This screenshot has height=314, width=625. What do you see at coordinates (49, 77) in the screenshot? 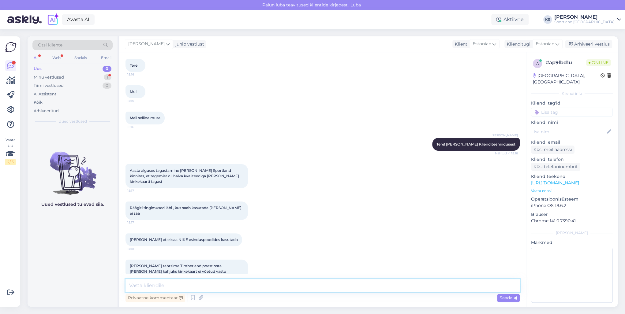
I see `div: Minu vestlused` at bounding box center [49, 77].